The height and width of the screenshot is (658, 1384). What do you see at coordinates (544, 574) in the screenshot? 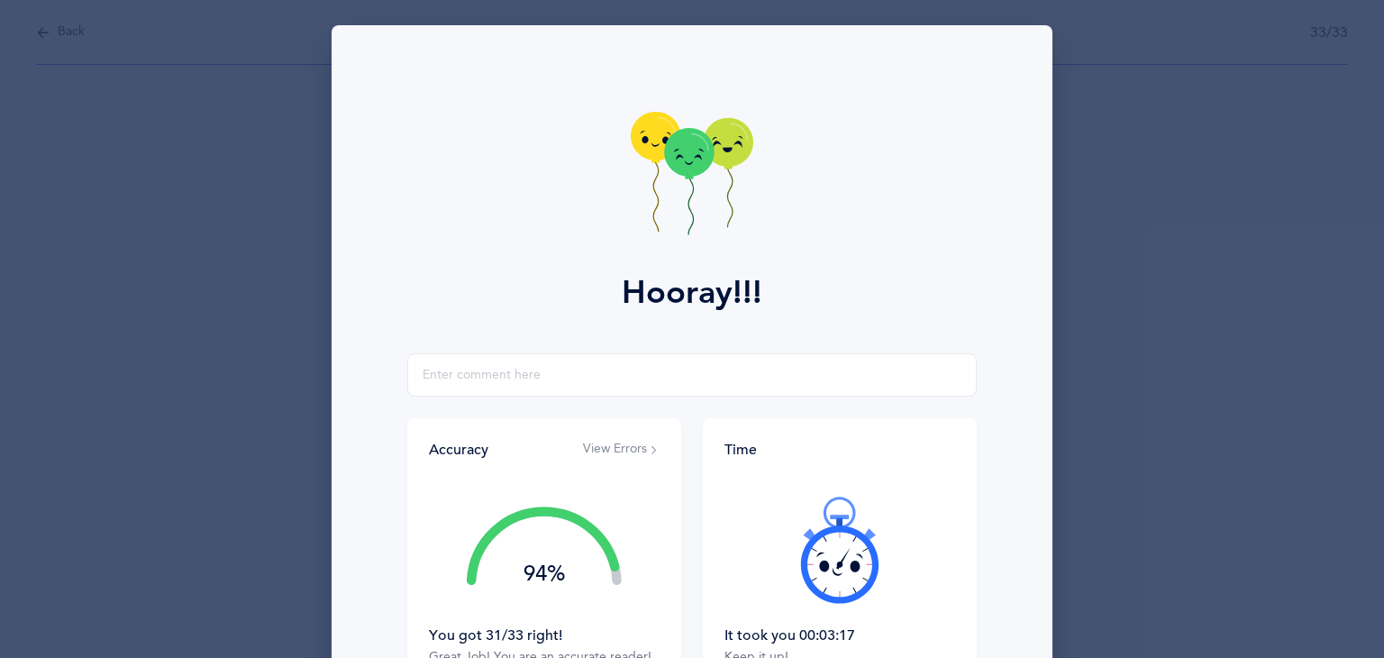
I see `div: 94%` at bounding box center [544, 574].